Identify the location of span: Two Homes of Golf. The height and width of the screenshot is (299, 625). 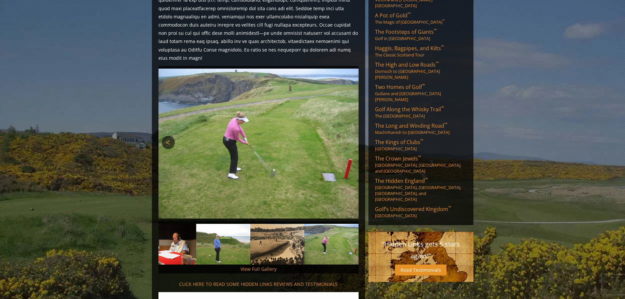
(400, 87).